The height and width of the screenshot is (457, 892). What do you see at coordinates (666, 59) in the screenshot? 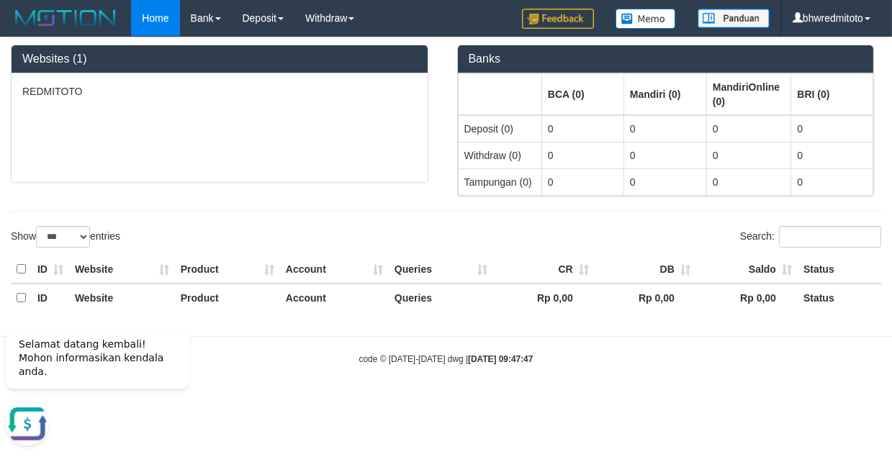
I see `h3: Banks` at bounding box center [666, 59].